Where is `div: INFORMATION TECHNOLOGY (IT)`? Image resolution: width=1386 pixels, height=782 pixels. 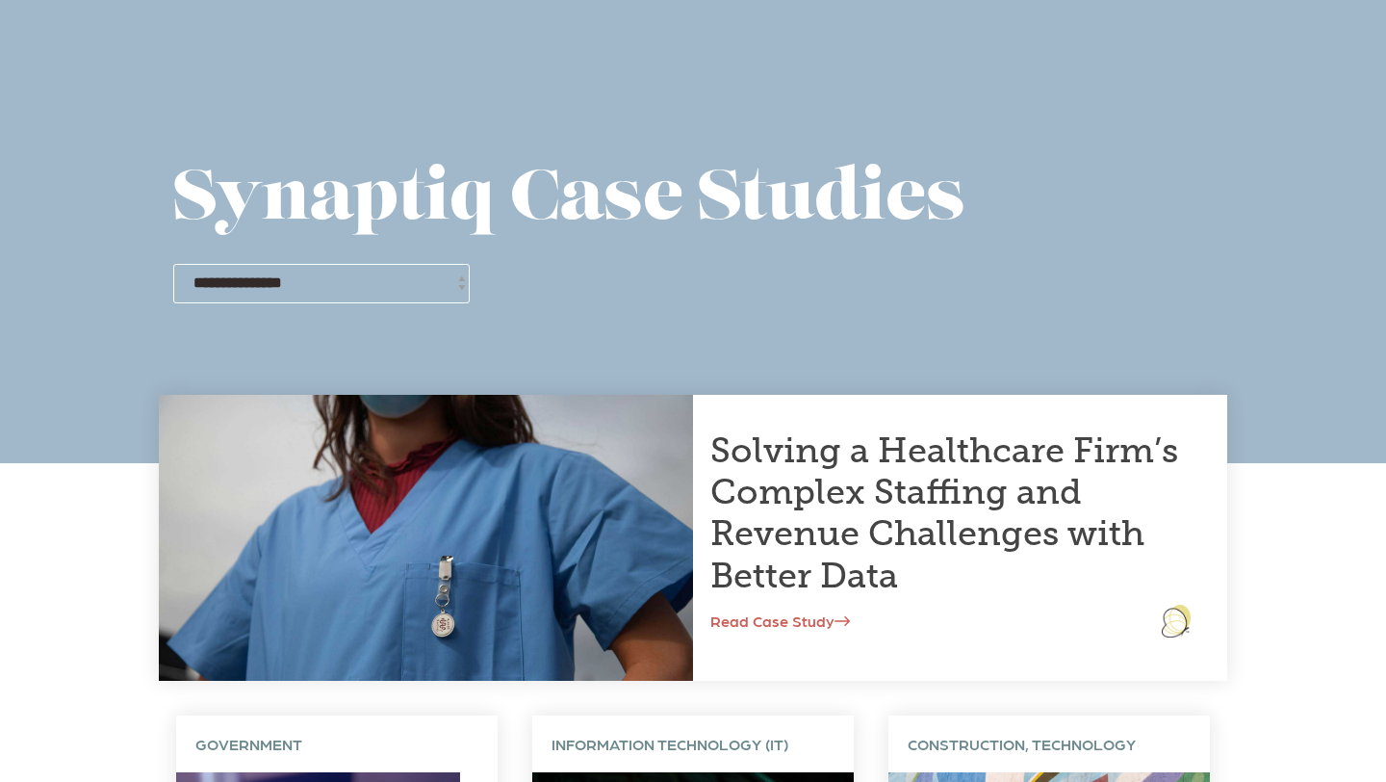
div: INFORMATION TECHNOLOGY (IT) is located at coordinates (693, 743).